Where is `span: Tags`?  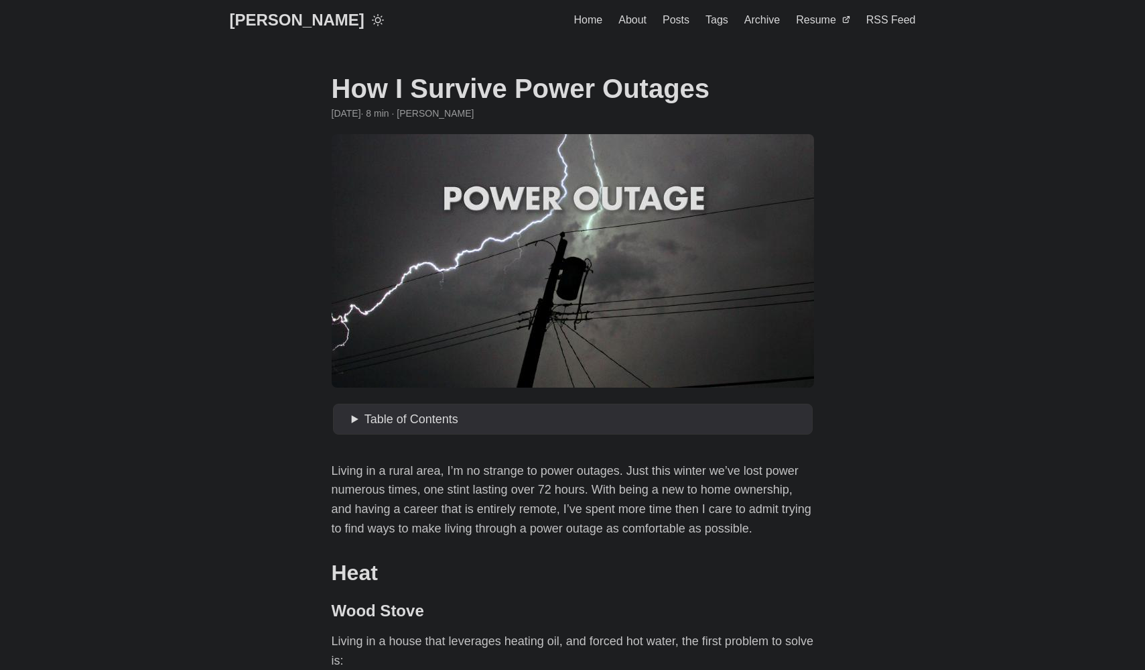
span: Tags is located at coordinates (717, 19).